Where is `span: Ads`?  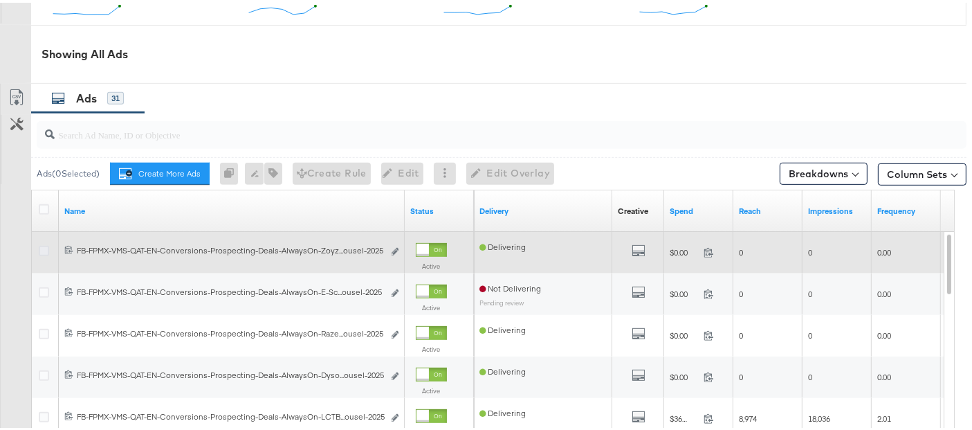 span: Ads is located at coordinates (86, 95).